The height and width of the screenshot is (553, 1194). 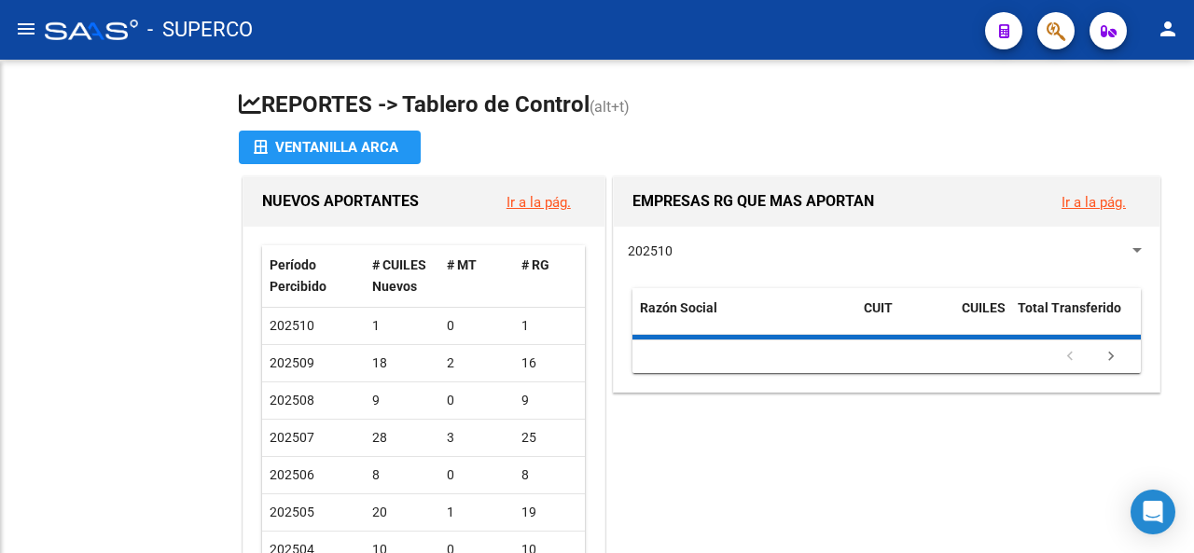 What do you see at coordinates (292, 363) in the screenshot?
I see `span: 202509` at bounding box center [292, 363].